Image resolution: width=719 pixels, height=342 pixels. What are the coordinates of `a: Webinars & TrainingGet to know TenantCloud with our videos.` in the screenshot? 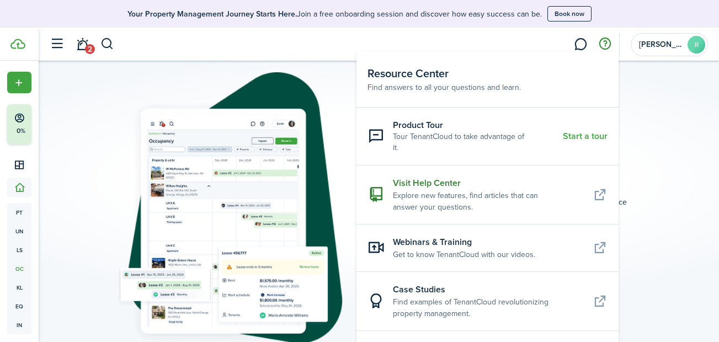 It's located at (487, 248).